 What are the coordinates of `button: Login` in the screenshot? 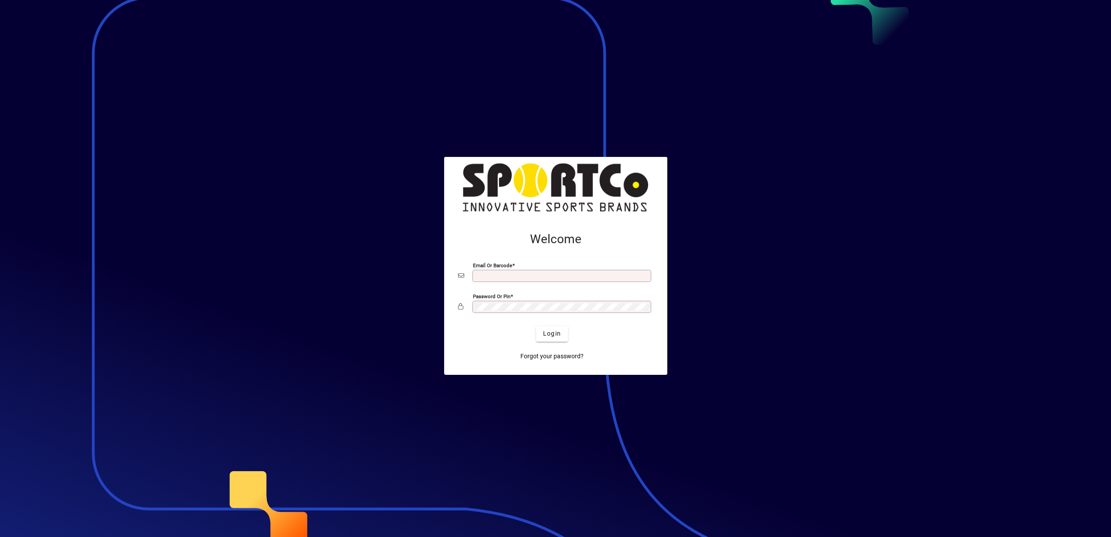 It's located at (552, 334).